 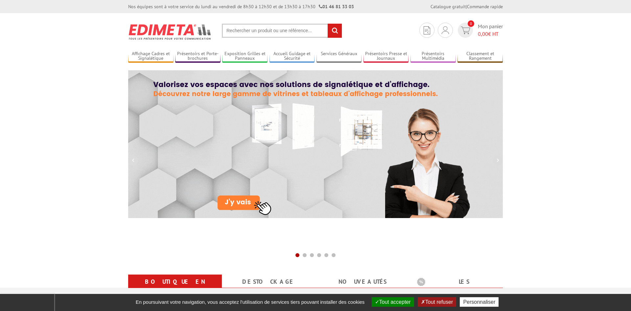 I want to click on button: Tout refuser, so click(x=437, y=302).